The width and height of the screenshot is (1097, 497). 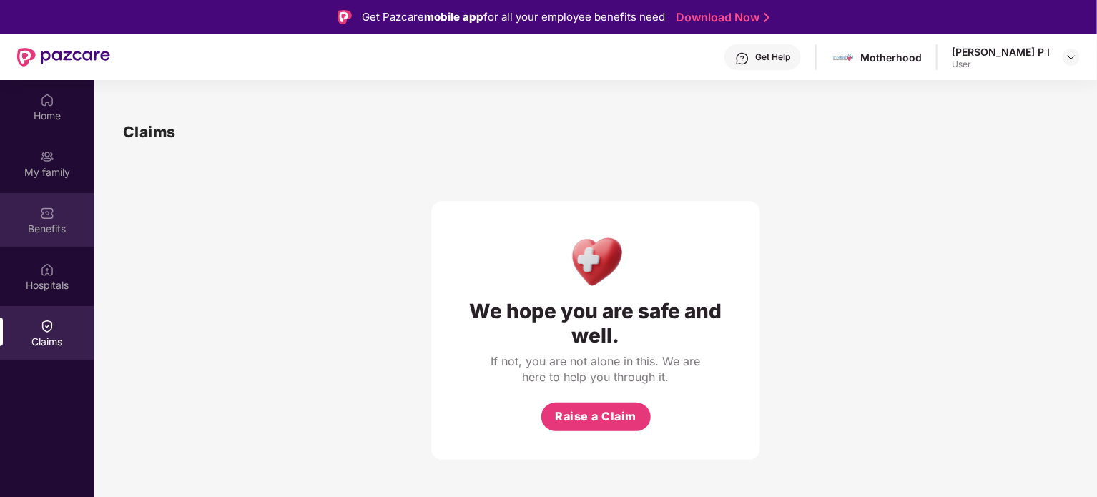 What do you see at coordinates (595, 417) in the screenshot?
I see `button: Raise a Claim` at bounding box center [595, 417].